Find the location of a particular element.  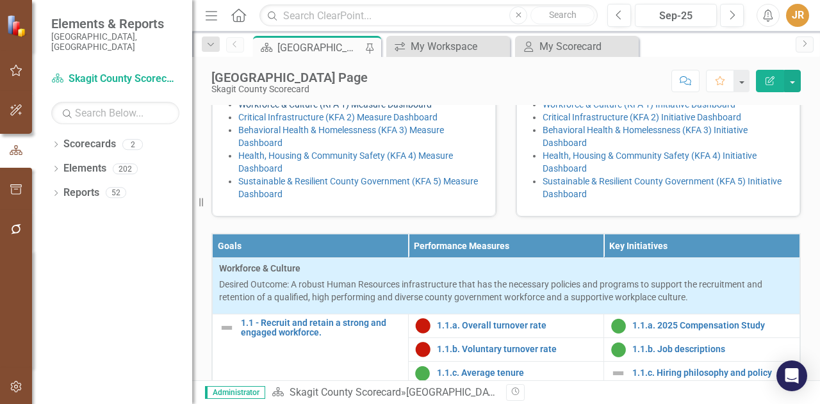

button: Search is located at coordinates (563, 15).